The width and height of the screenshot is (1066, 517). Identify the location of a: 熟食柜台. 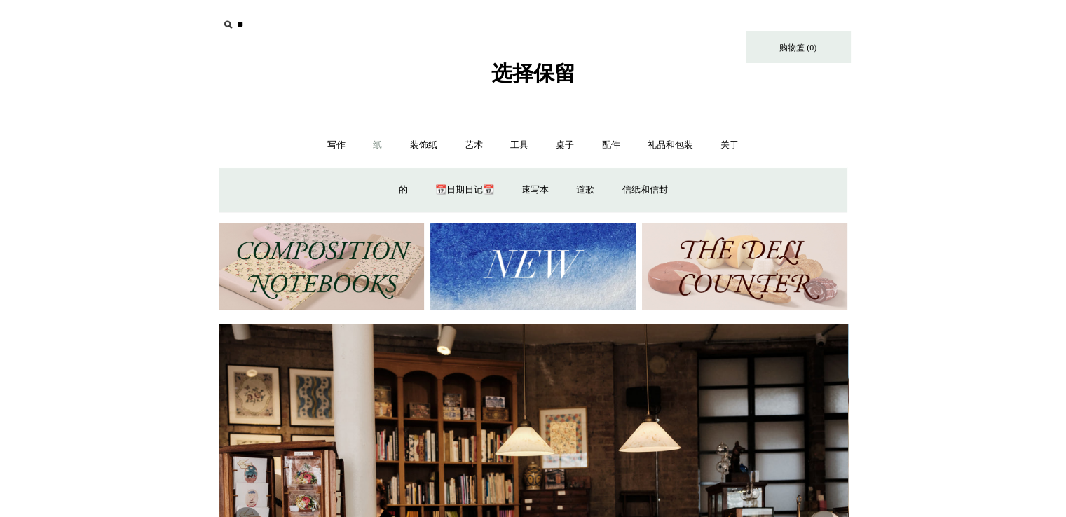
(745, 266).